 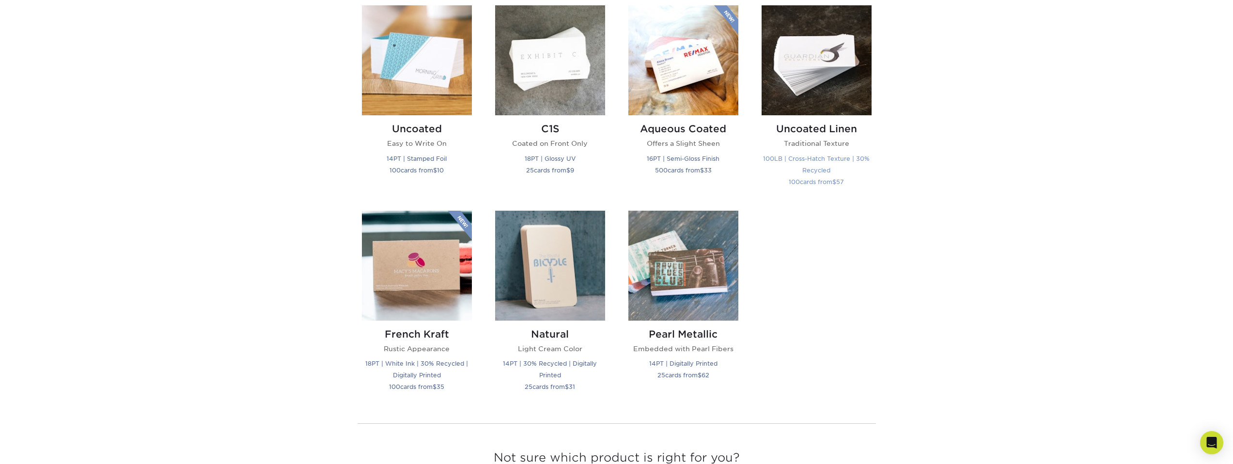 I want to click on span: 500, so click(x=661, y=170).